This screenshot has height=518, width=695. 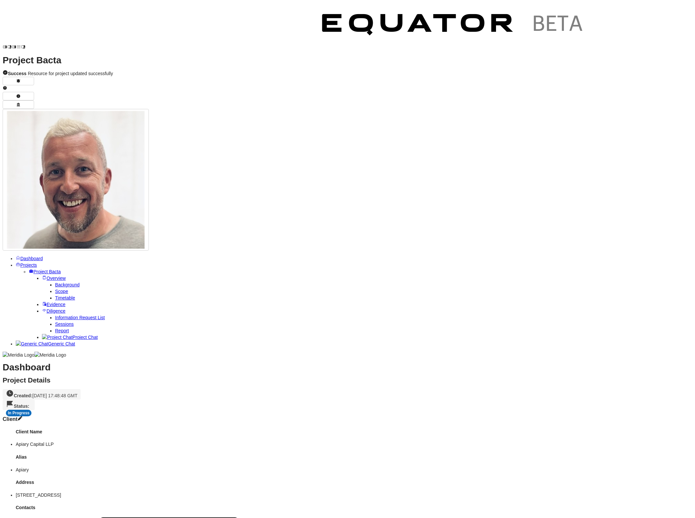 What do you see at coordinates (348, 380) in the screenshot?
I see `h2: Project Details` at bounding box center [348, 380].